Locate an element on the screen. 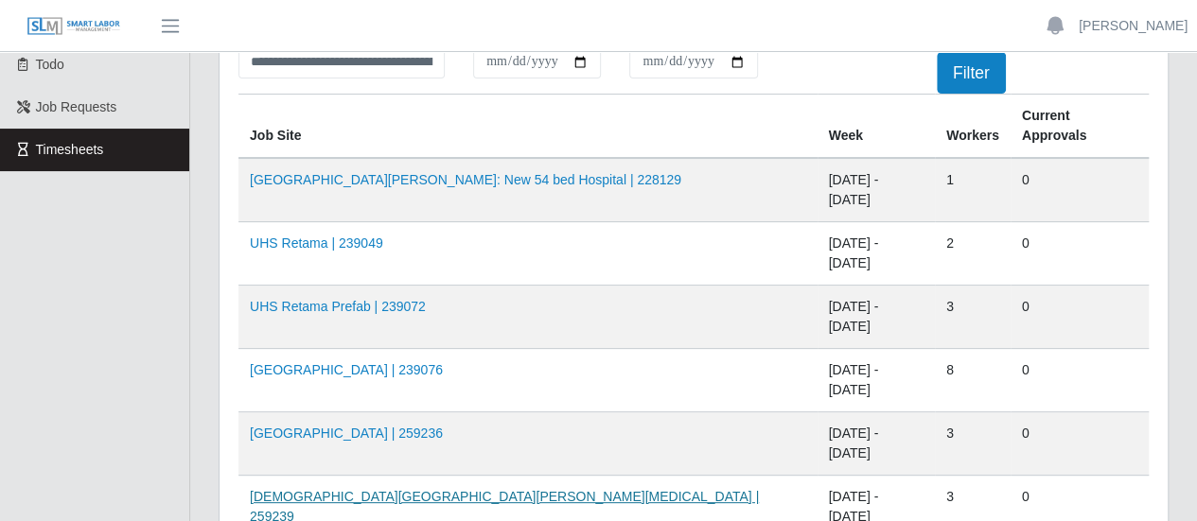 The image size is (1197, 521). th: Current Approvals is located at coordinates (1080, 127).